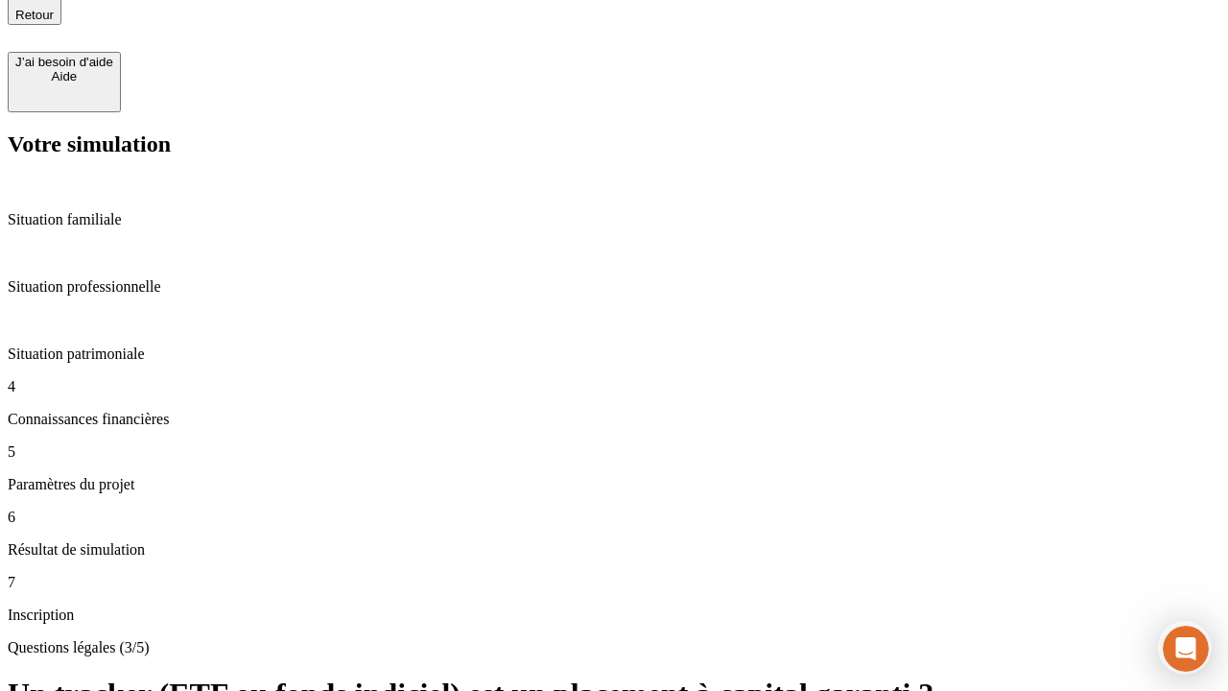 The width and height of the screenshot is (1228, 691). Describe the element at coordinates (64, 82) in the screenshot. I see `button: J’ai besoin d'aideAide` at that location.